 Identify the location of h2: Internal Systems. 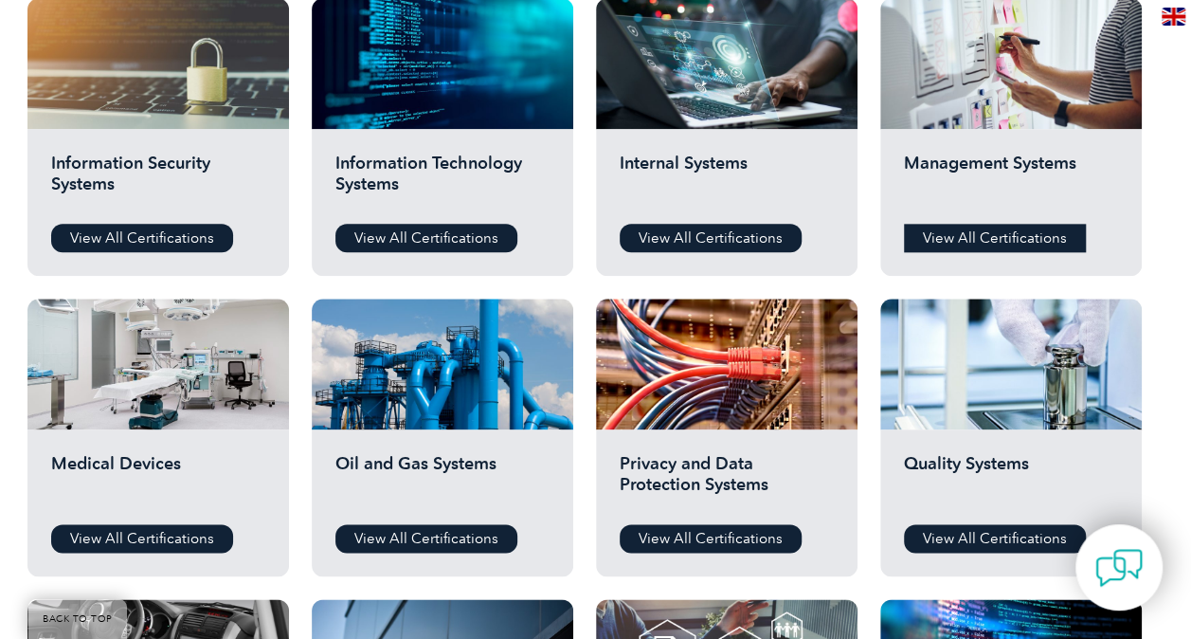
(727, 181).